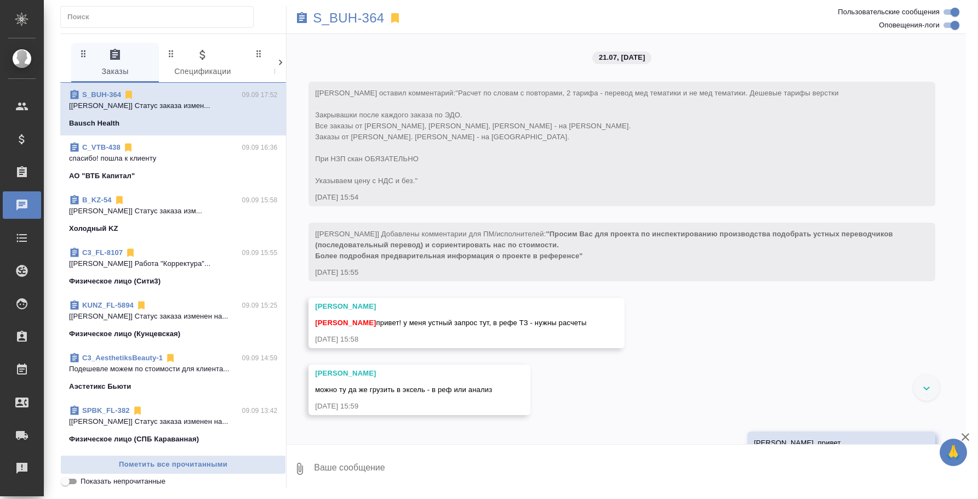  Describe the element at coordinates (122, 357) in the screenshot. I see `a: C3_AesthetiksBeauty-1` at that location.